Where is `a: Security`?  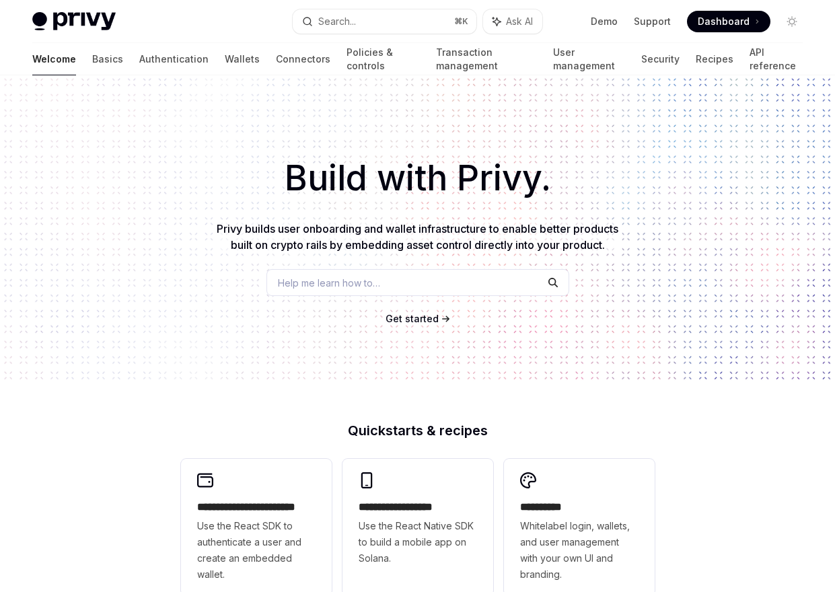
a: Security is located at coordinates (660, 59).